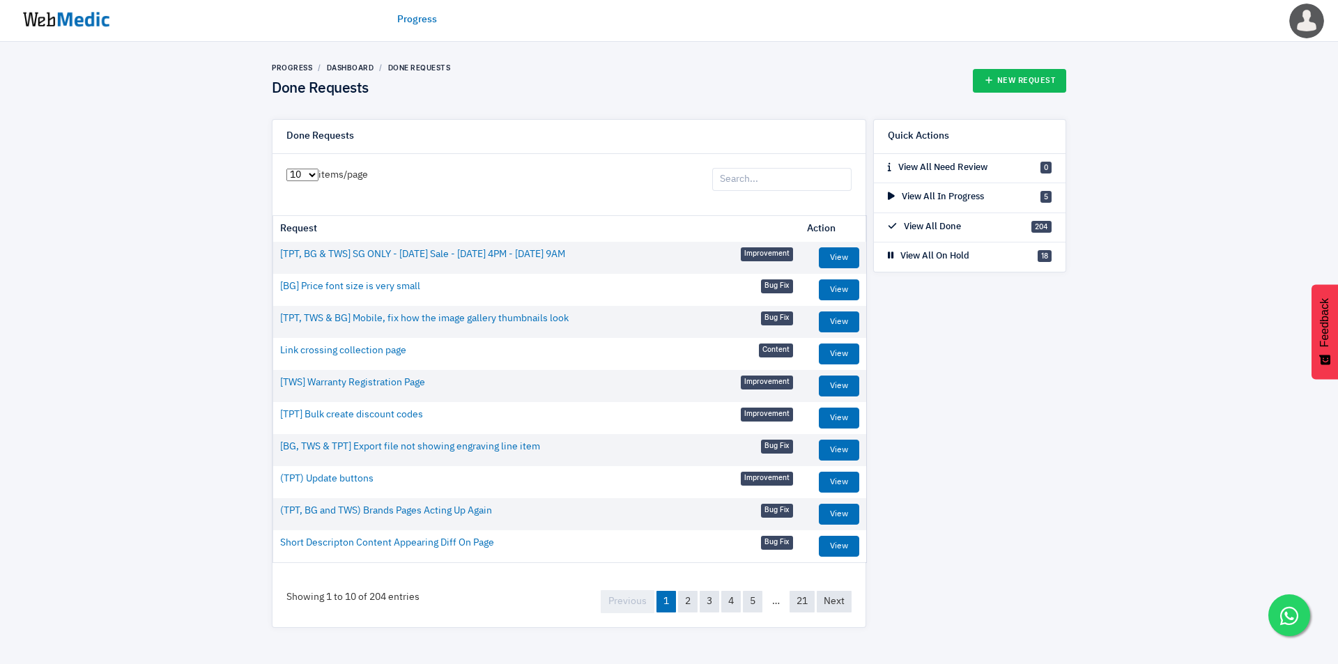 This screenshot has width=1338, height=664. Describe the element at coordinates (936, 197) in the screenshot. I see `p: View All In Progress` at that location.